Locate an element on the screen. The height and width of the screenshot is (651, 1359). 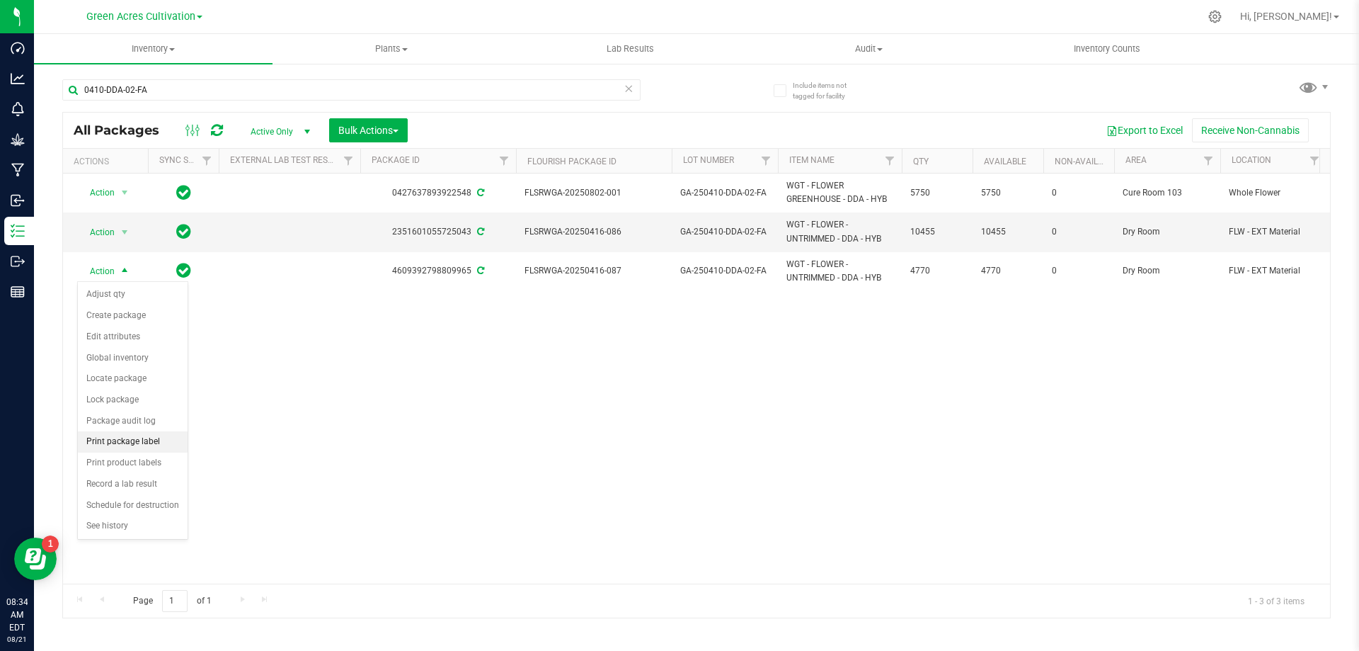
input: 1 is located at coordinates (175, 600).